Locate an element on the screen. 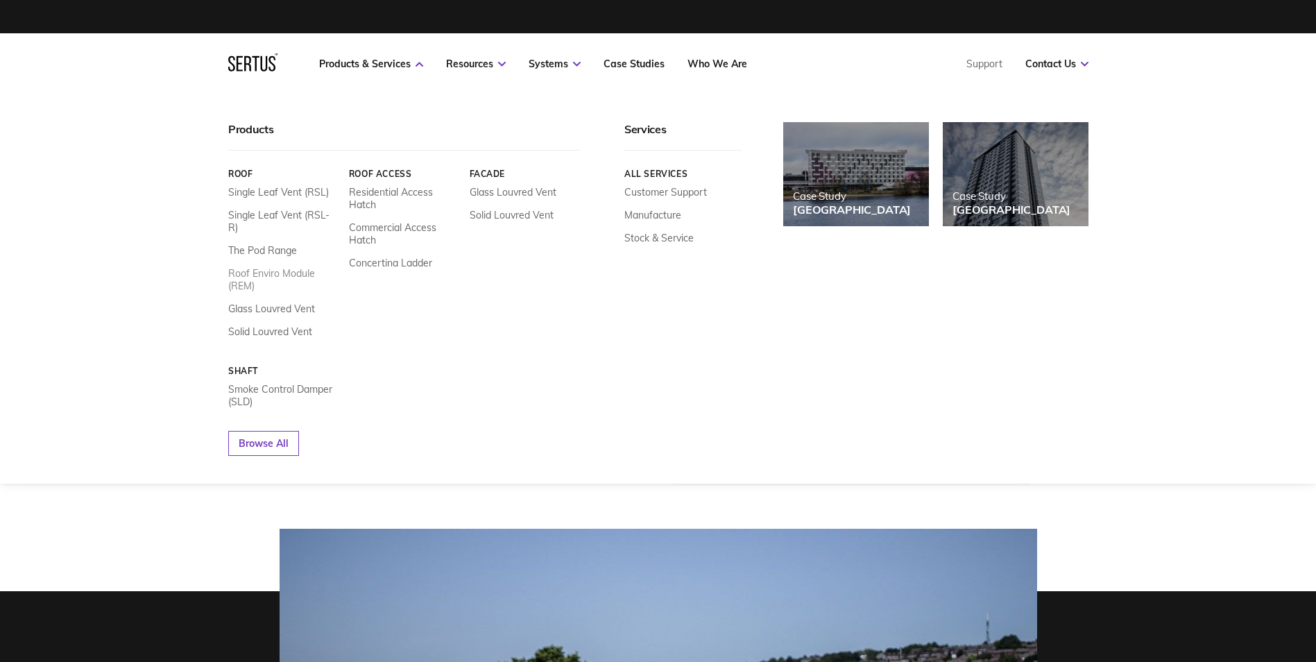 This screenshot has width=1316, height=662. a: Manufacture is located at coordinates (653, 215).